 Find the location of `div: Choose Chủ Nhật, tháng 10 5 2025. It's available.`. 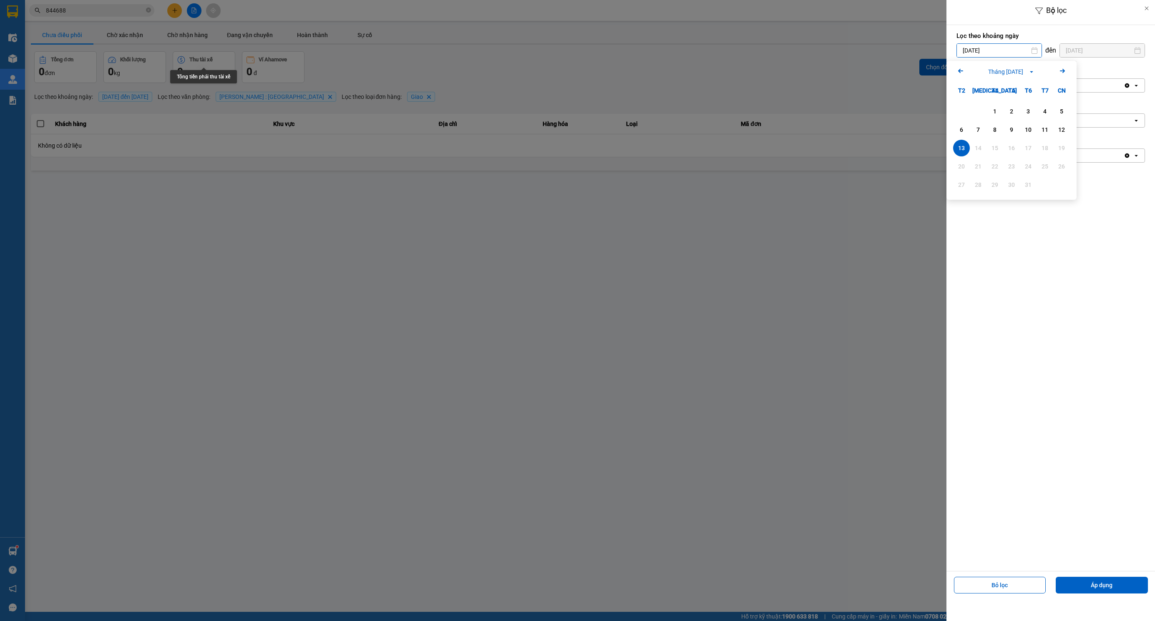

div: Choose Chủ Nhật, tháng 10 5 2025. It's available. is located at coordinates (1062, 111).